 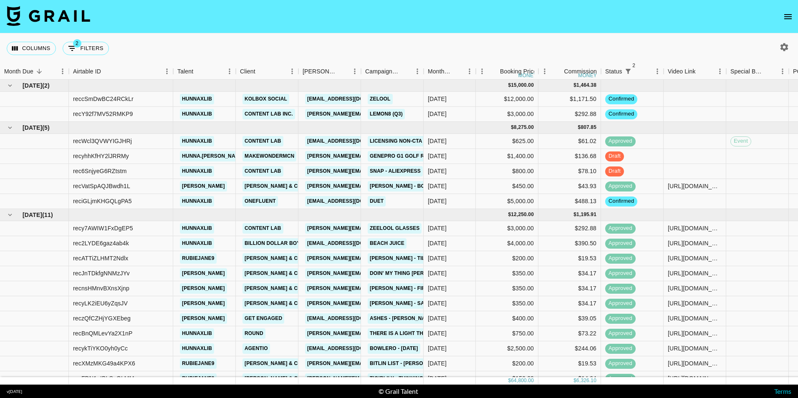 I want to click on div: $61.02, so click(x=569, y=141).